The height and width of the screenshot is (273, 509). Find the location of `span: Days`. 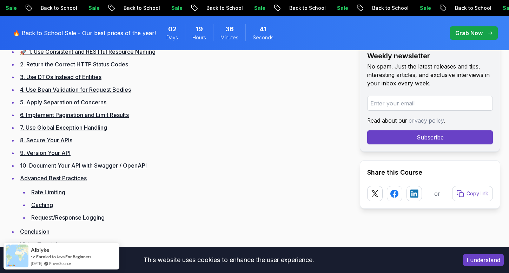

span: Days is located at coordinates (172, 38).